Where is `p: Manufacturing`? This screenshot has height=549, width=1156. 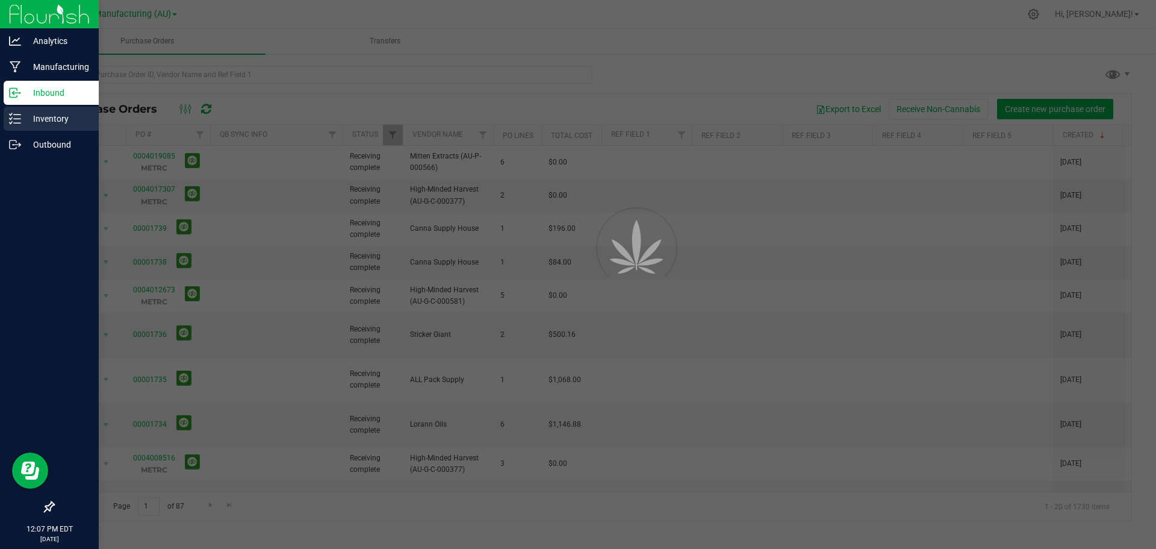 p: Manufacturing is located at coordinates (57, 67).